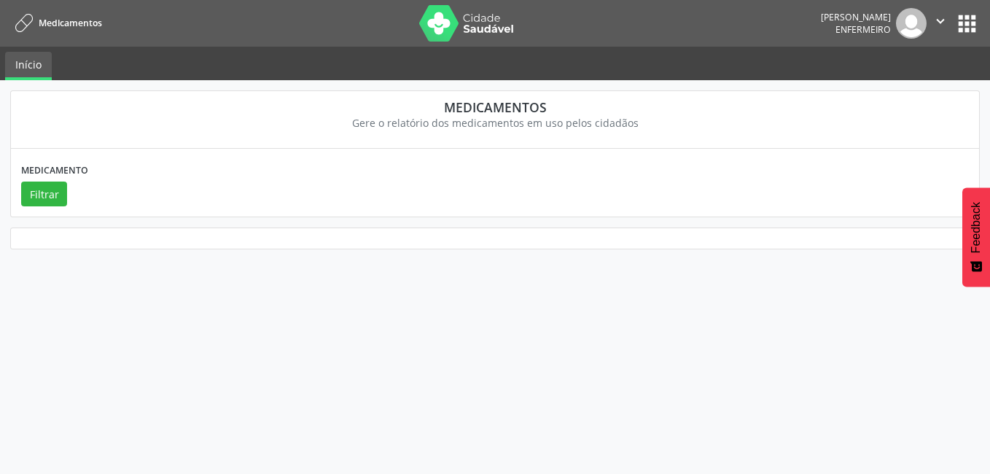 The image size is (990, 474). I want to click on span: Feedback, so click(976, 227).